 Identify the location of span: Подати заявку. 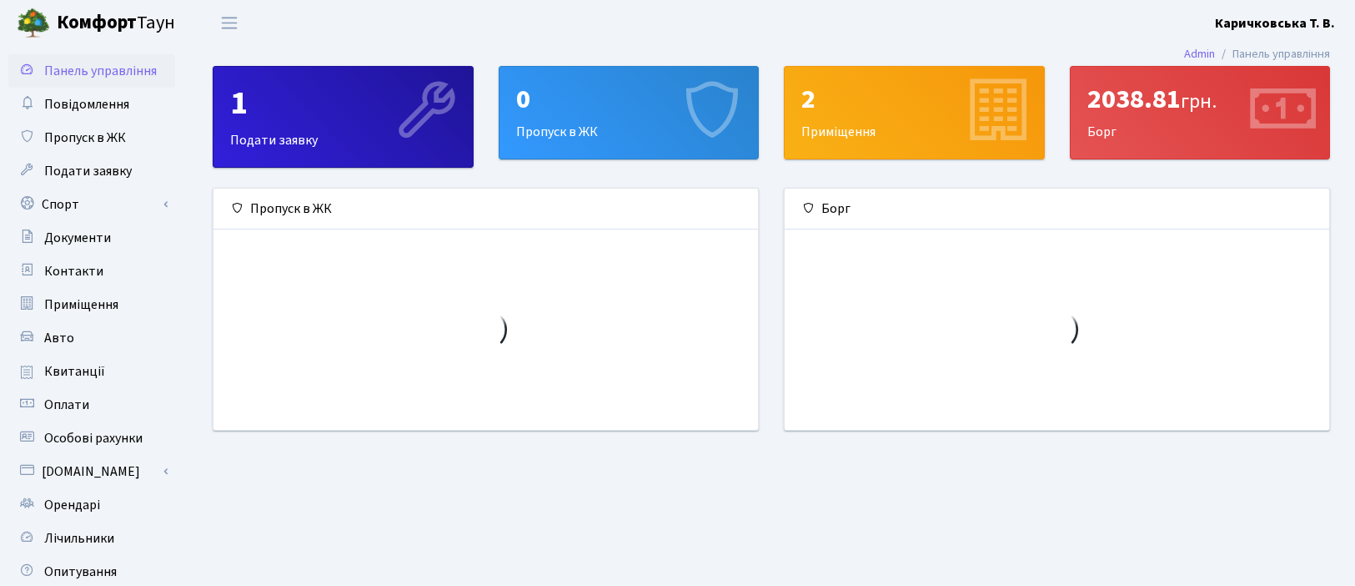
(88, 171).